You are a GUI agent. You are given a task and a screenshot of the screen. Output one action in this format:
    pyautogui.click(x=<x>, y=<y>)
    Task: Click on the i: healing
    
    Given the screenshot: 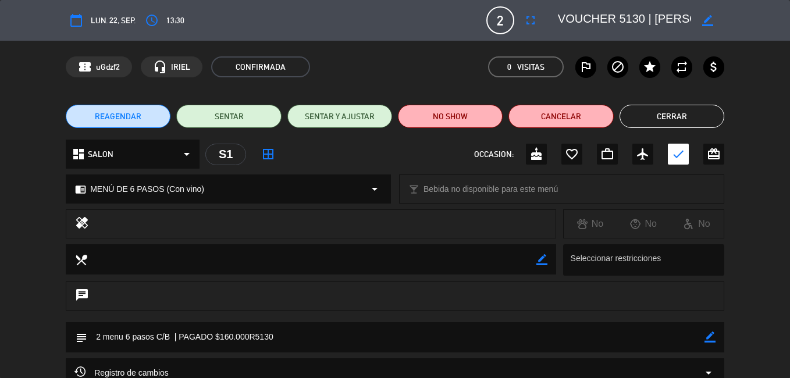 What is the action you would take?
    pyautogui.click(x=82, y=224)
    